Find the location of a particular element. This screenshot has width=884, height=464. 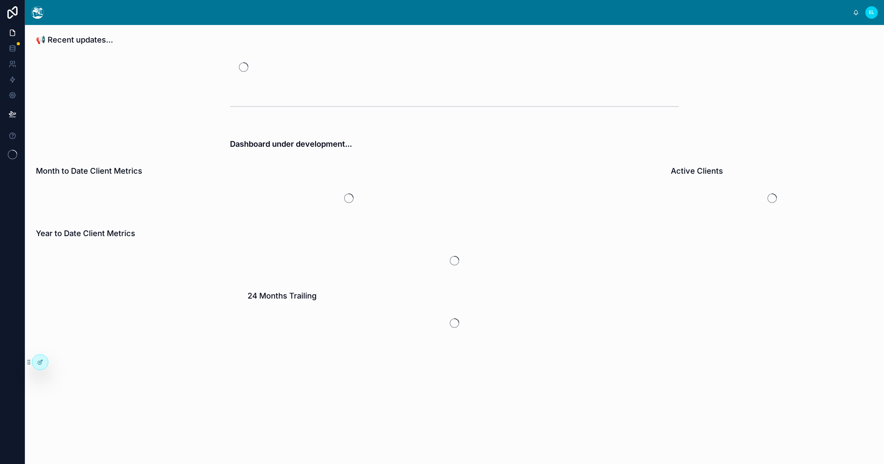

img: App logo is located at coordinates (37, 12).